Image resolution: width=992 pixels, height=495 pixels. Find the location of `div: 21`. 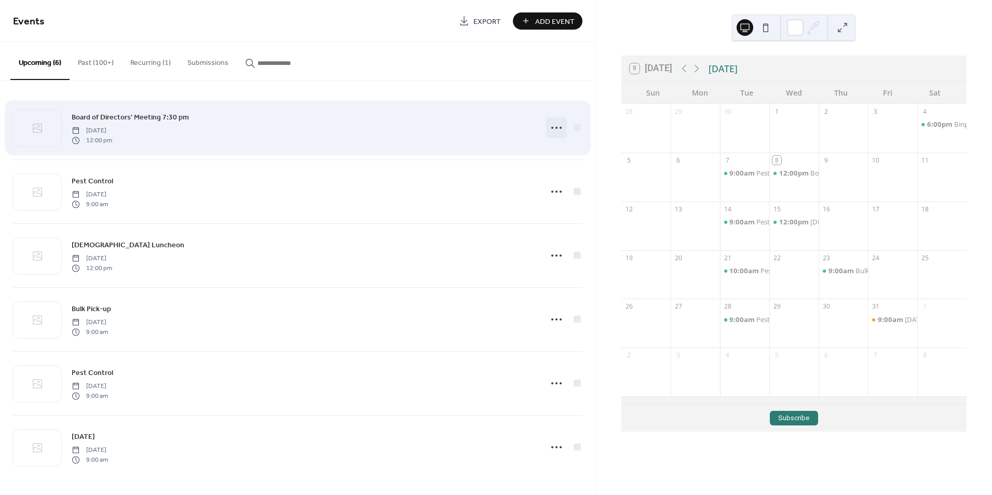

div: 21 is located at coordinates (727, 257).